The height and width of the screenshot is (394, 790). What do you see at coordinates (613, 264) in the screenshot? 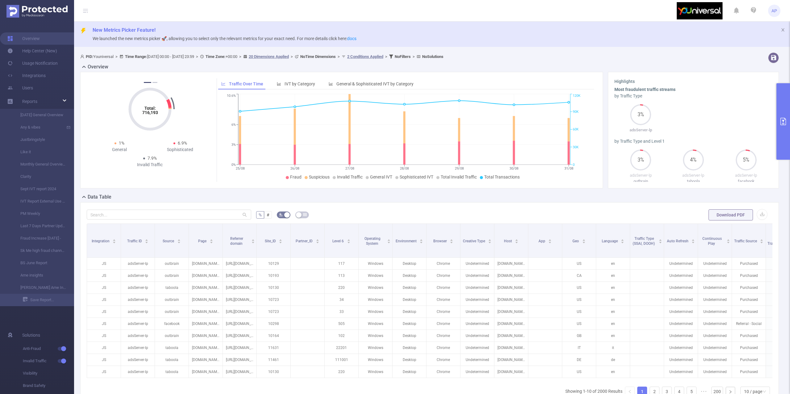
I see `p: en` at bounding box center [613, 264].